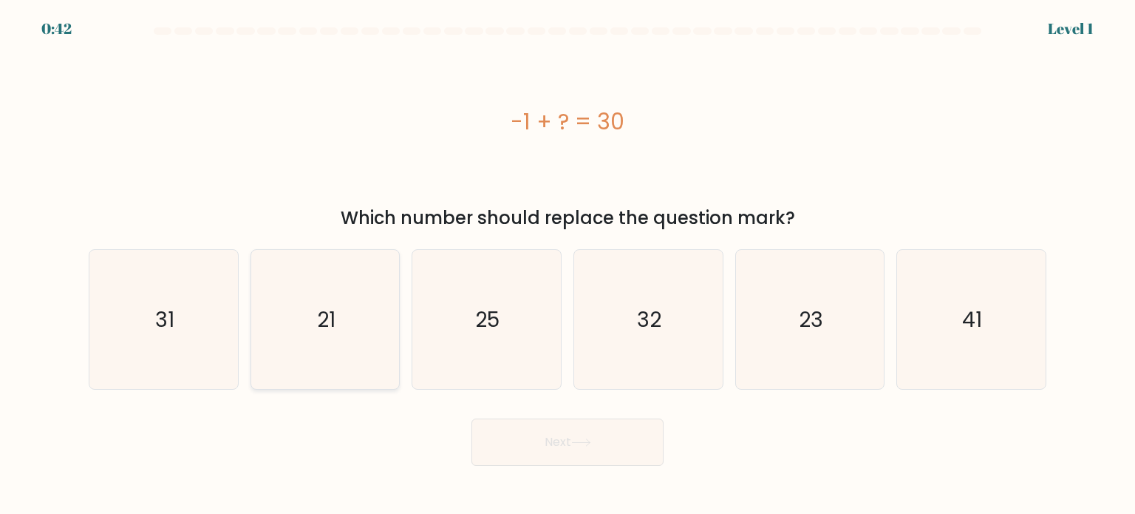 The image size is (1135, 514). I want to click on text: 25, so click(488, 318).